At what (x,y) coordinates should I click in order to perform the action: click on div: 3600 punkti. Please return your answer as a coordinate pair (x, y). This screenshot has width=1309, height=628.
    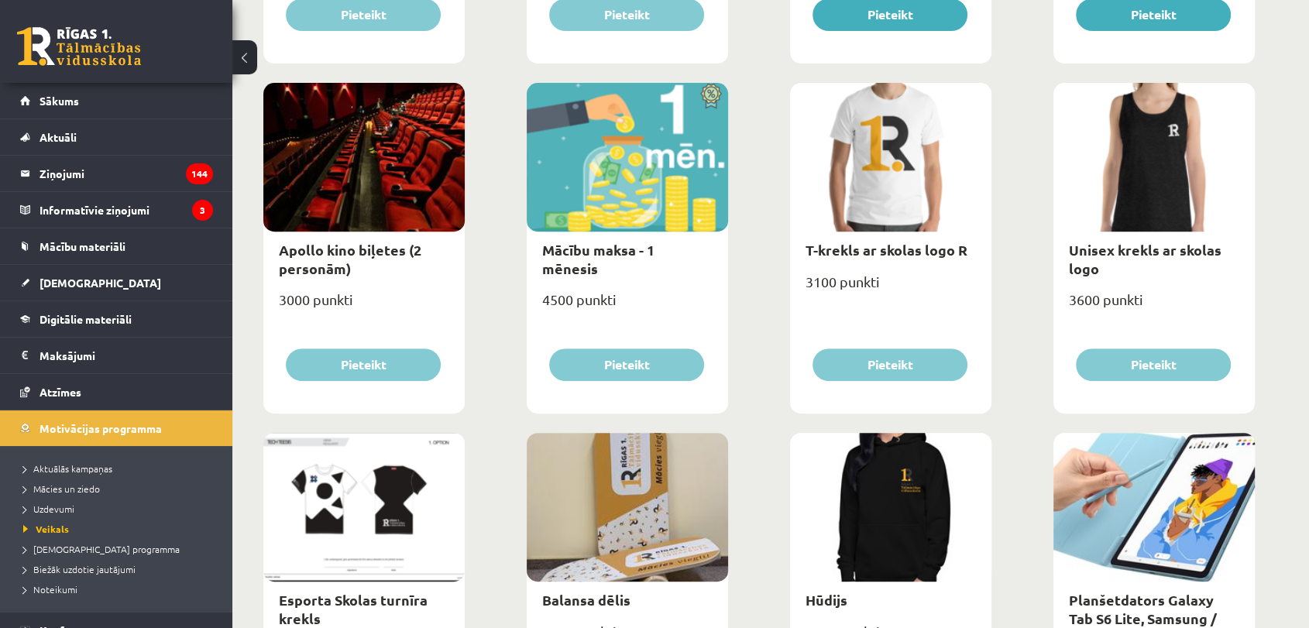
    Looking at the image, I should click on (1154, 306).